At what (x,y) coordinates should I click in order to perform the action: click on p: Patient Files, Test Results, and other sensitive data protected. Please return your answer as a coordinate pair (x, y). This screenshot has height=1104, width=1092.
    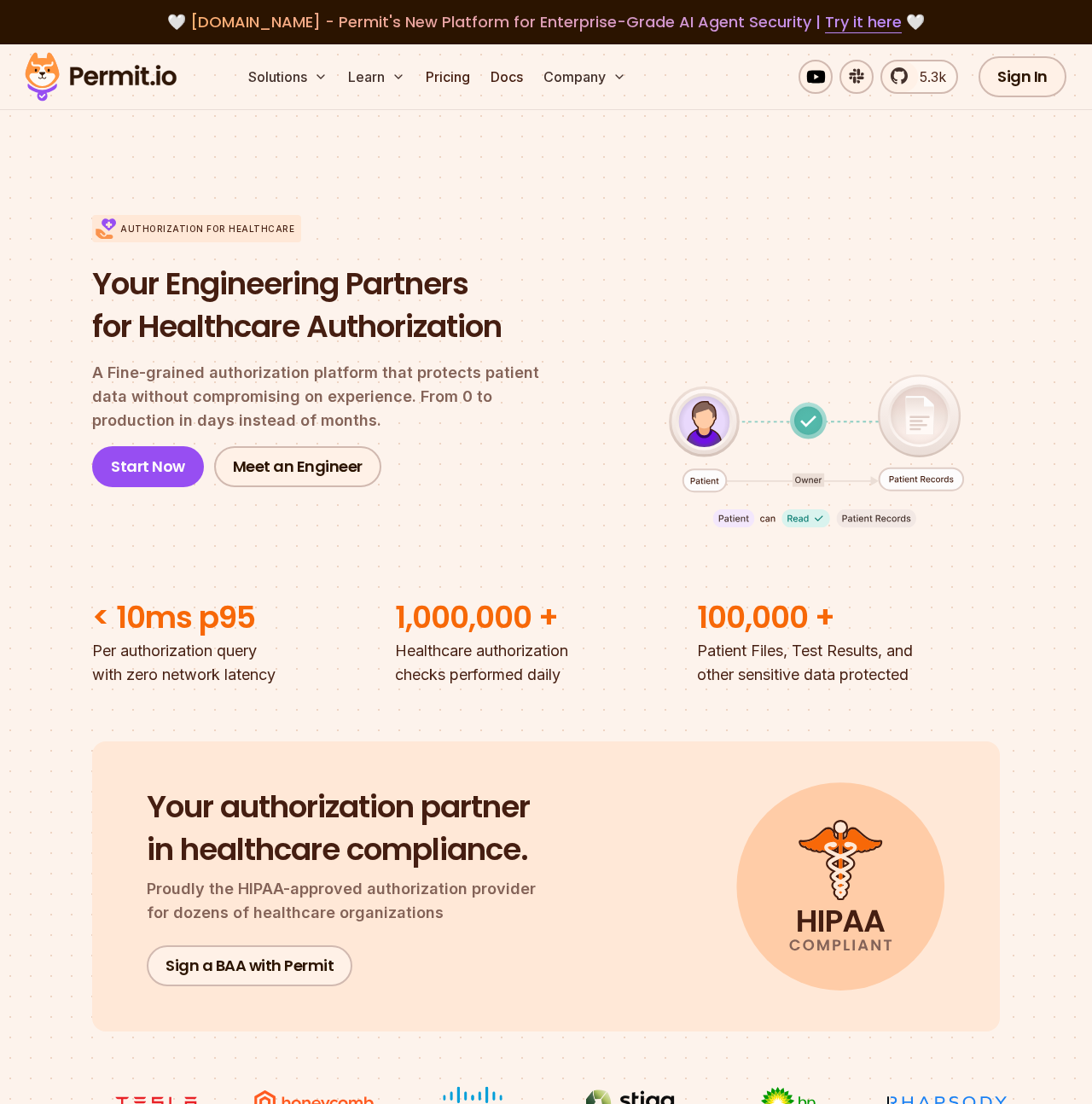
    Looking at the image, I should click on (848, 663).